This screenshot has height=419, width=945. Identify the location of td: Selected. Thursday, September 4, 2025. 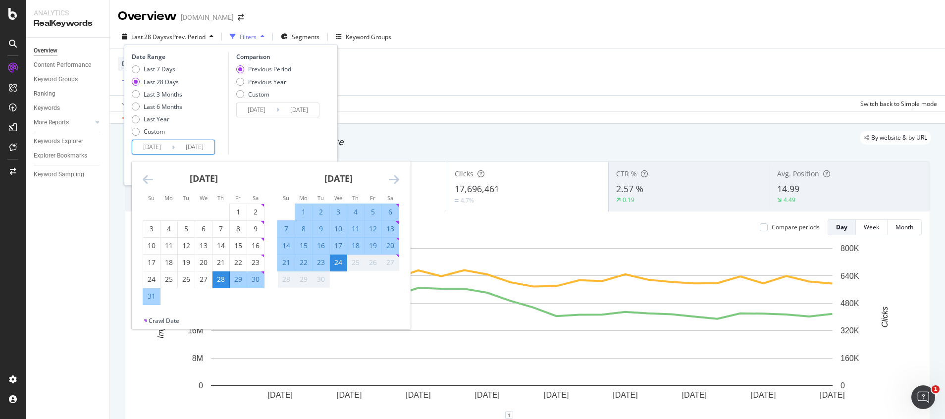
(356, 212).